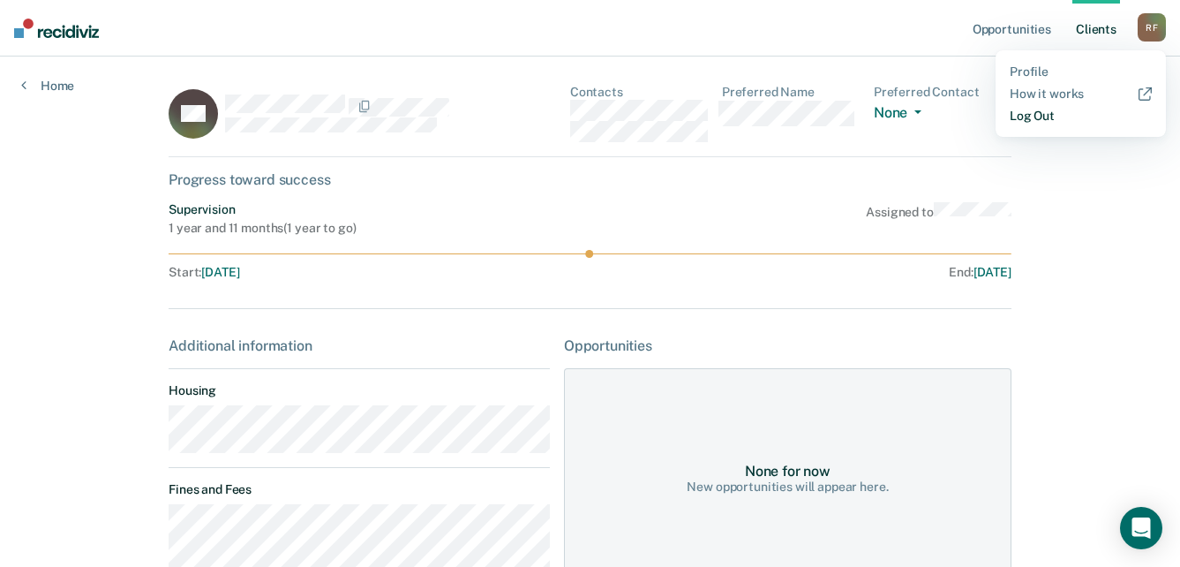 The width and height of the screenshot is (1180, 567). What do you see at coordinates (938, 219) in the screenshot?
I see `div: Assigned to` at bounding box center [938, 219].